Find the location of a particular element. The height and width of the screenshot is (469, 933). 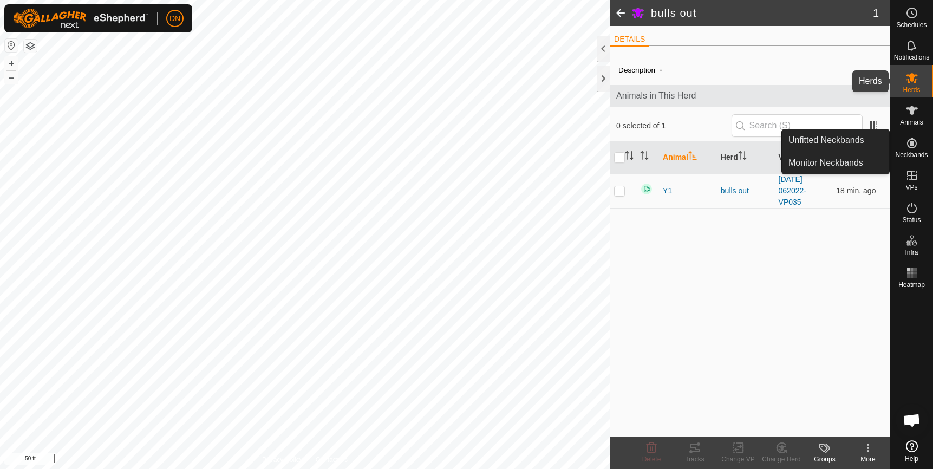

button: Map Layers is located at coordinates (30, 46).